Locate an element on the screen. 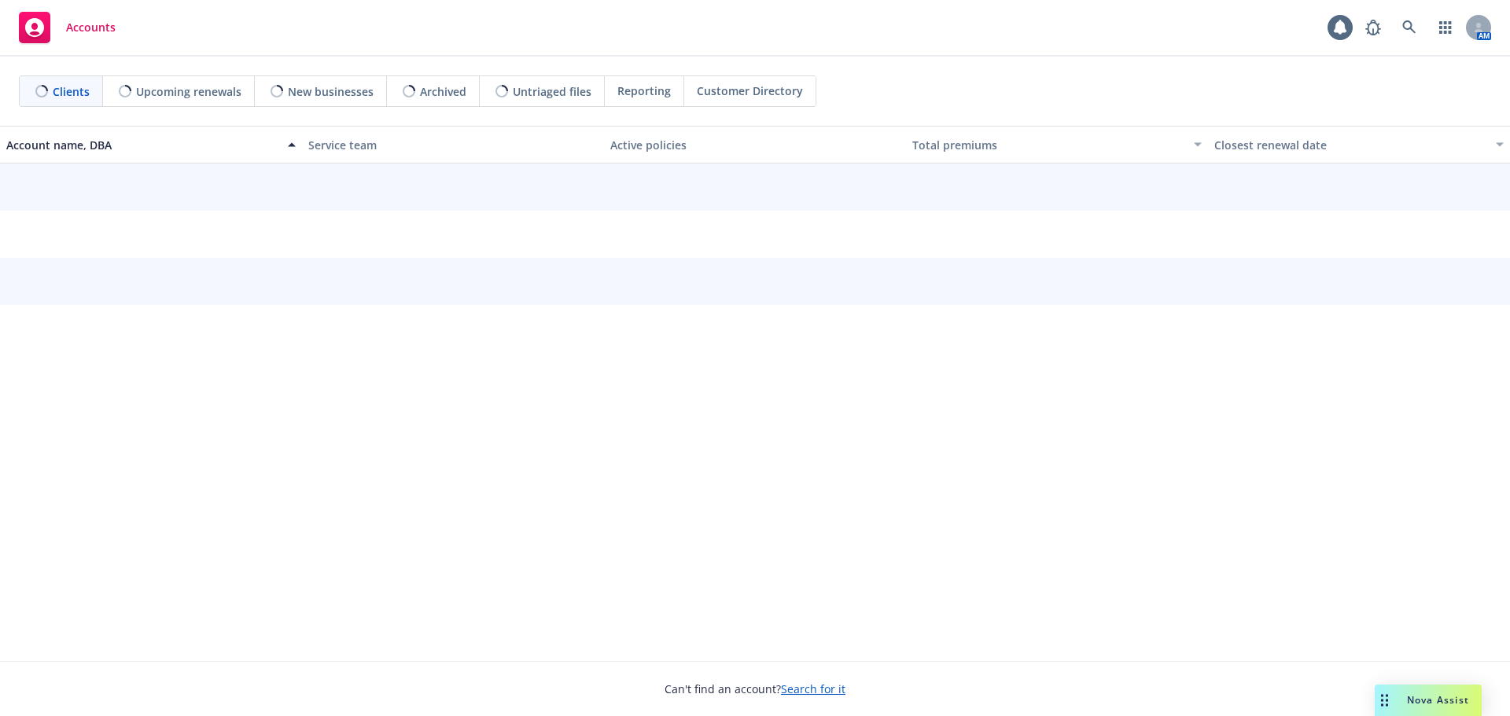 The width and height of the screenshot is (1510, 716). span: Can't find an account? is located at coordinates (755, 689).